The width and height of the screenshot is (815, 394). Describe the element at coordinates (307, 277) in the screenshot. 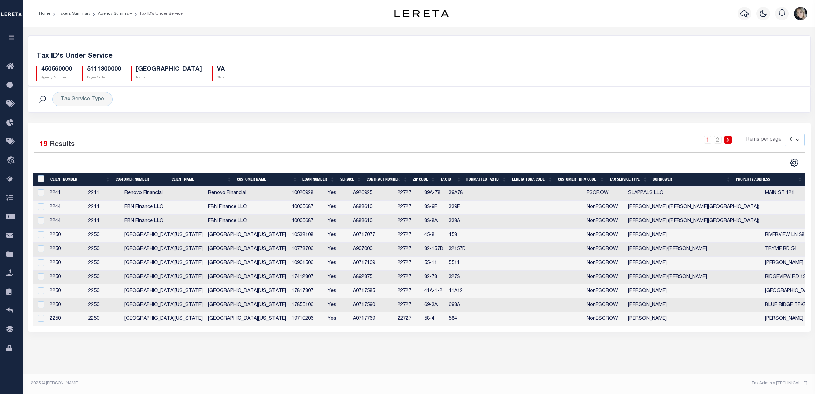

I see `td: 17412307` at that location.